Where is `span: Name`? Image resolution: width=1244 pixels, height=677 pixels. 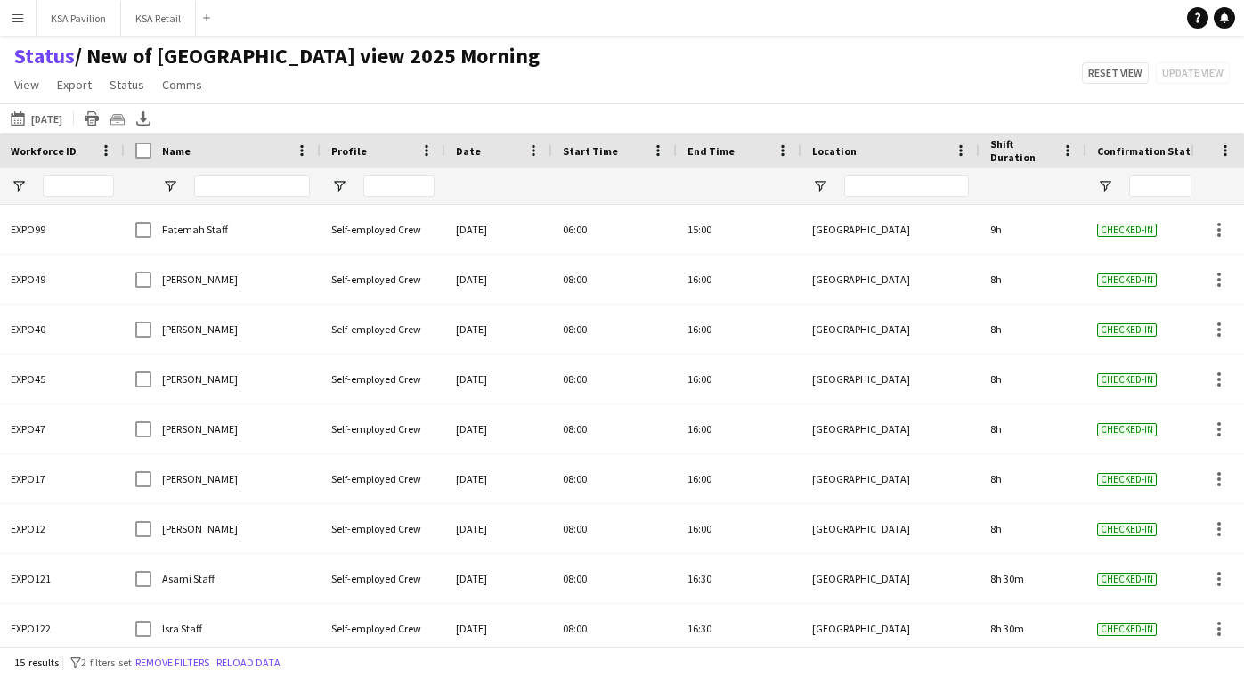 span: Name is located at coordinates (176, 150).